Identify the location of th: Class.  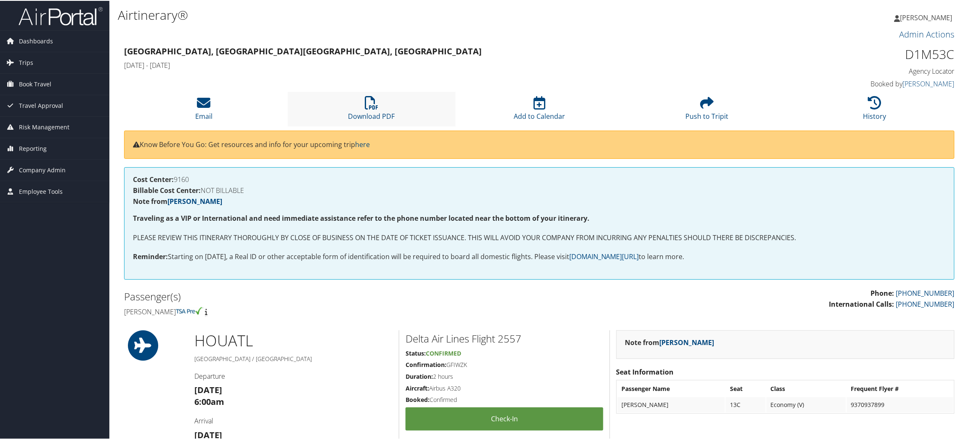
(806, 388).